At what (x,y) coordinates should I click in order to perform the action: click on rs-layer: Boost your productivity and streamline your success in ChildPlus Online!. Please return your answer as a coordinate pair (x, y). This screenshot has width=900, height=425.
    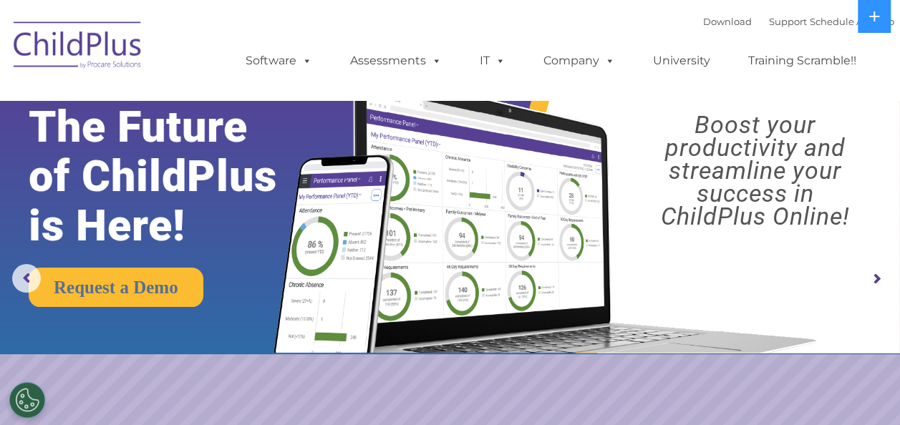
    Looking at the image, I should click on (755, 170).